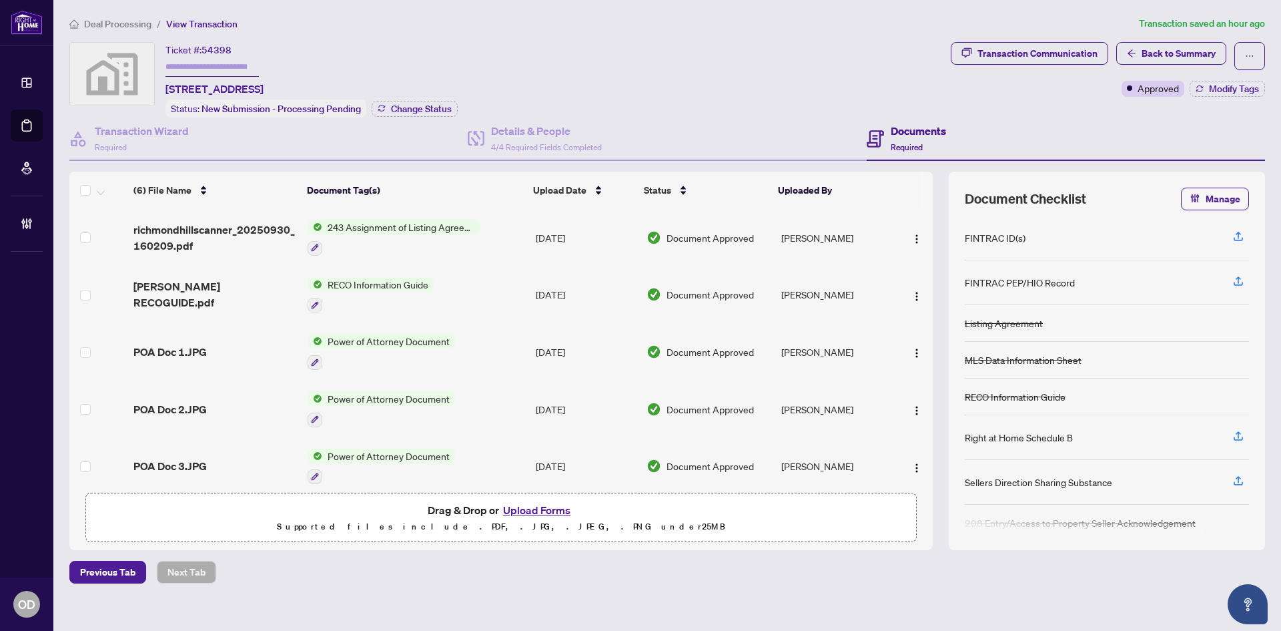 This screenshot has width=1281, height=631. What do you see at coordinates (1227, 89) in the screenshot?
I see `button: Modify Tags` at bounding box center [1227, 89].